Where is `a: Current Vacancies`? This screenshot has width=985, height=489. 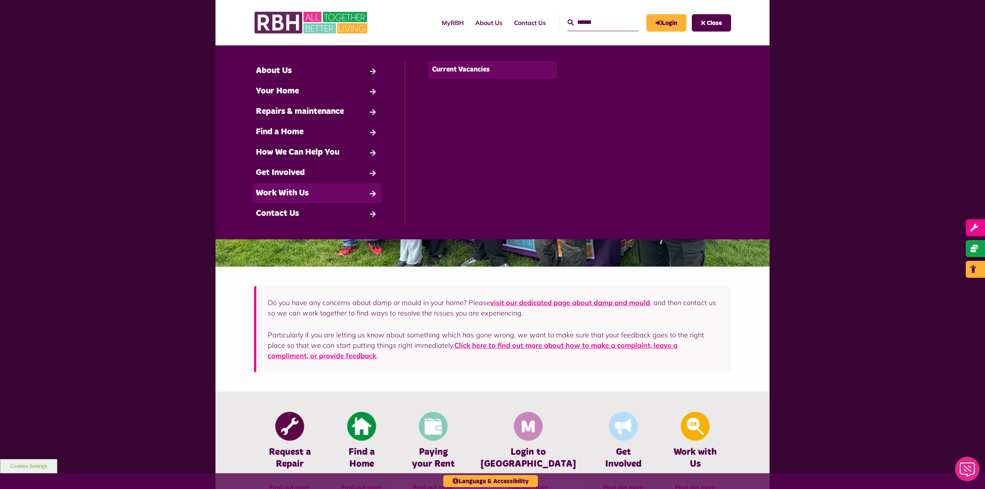 a: Current Vacancies is located at coordinates (493, 70).